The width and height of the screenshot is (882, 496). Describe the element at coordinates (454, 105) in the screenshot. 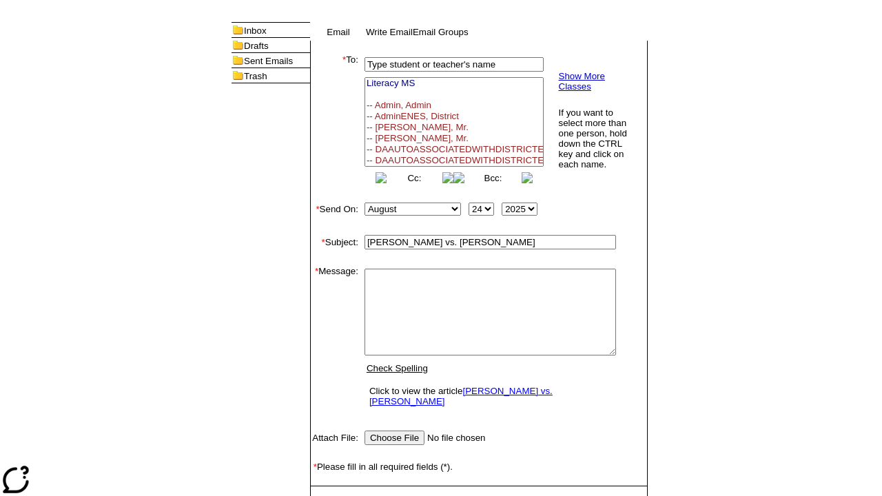

I see `option: -- Admin, Admin` at that location.